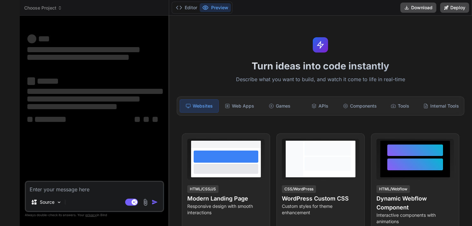 The width and height of the screenshot is (472, 226). What do you see at coordinates (200, 106) in the screenshot?
I see `div: Websites` at bounding box center [200, 106].